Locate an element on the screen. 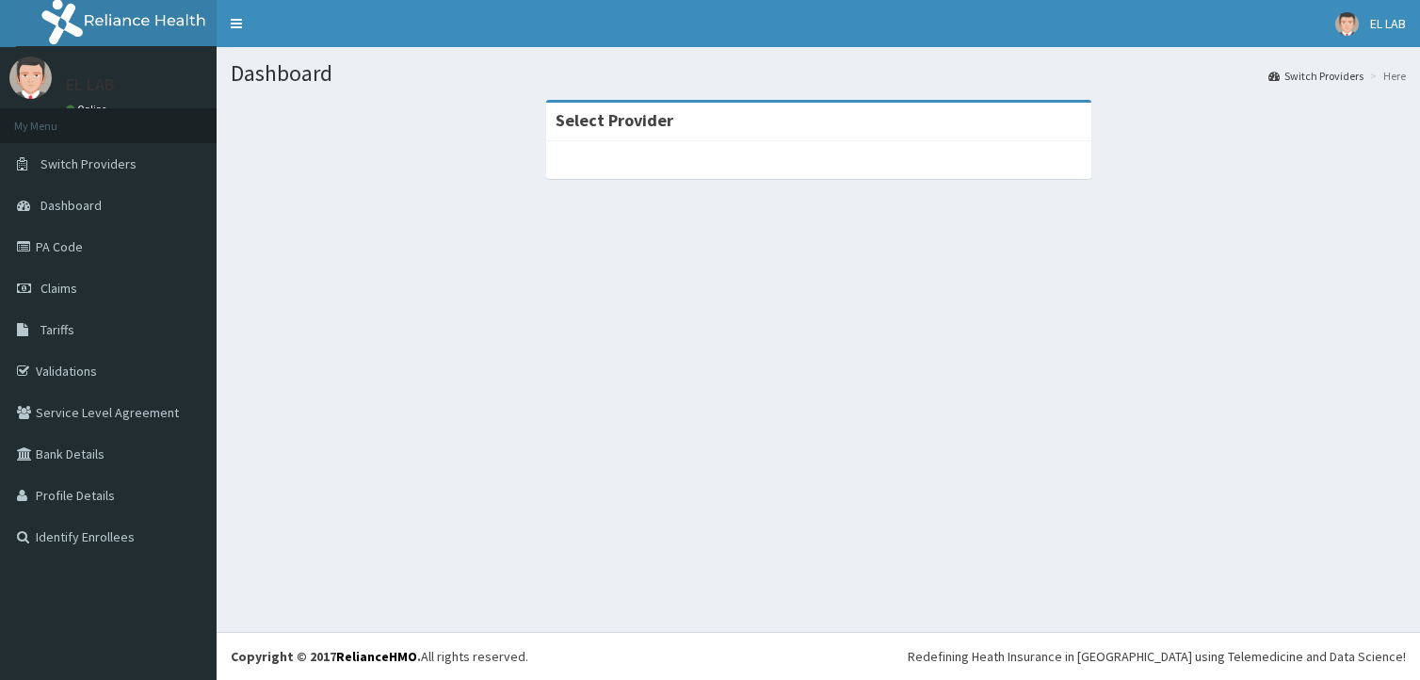 This screenshot has height=680, width=1420. span: Tariffs is located at coordinates (57, 330).